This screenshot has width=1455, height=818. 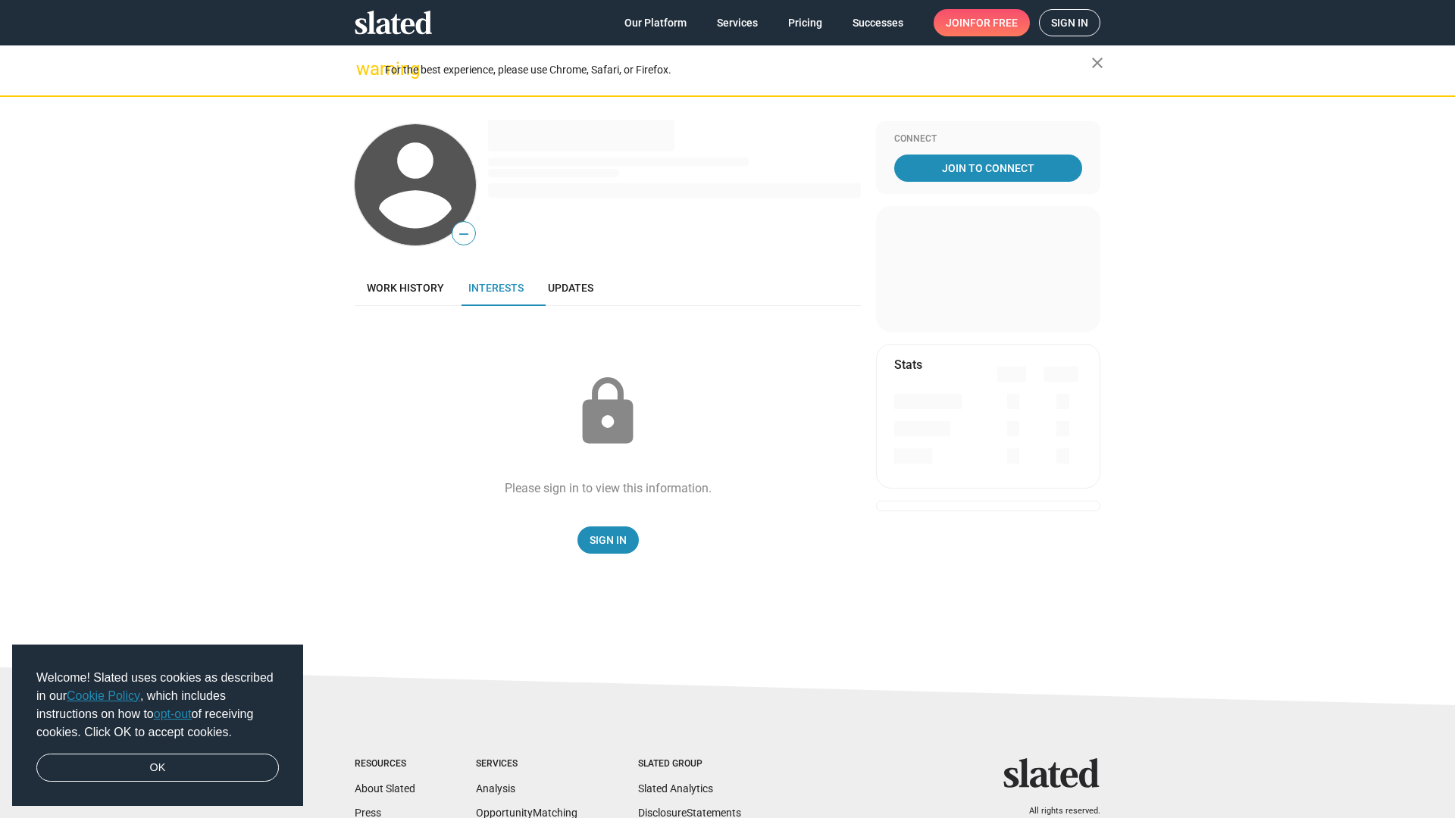 What do you see at coordinates (571, 288) in the screenshot?
I see `a: Updates` at bounding box center [571, 288].